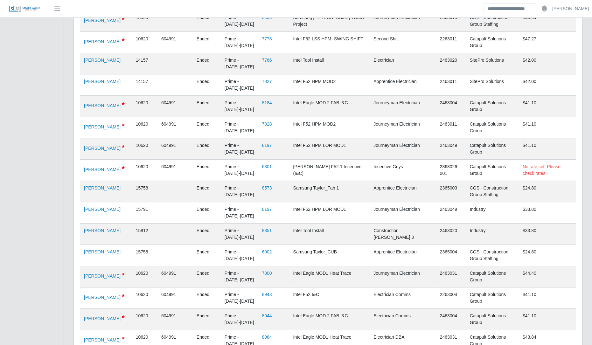  What do you see at coordinates (492, 85) in the screenshot?
I see `td: SitePro Solutions` at bounding box center [492, 85].